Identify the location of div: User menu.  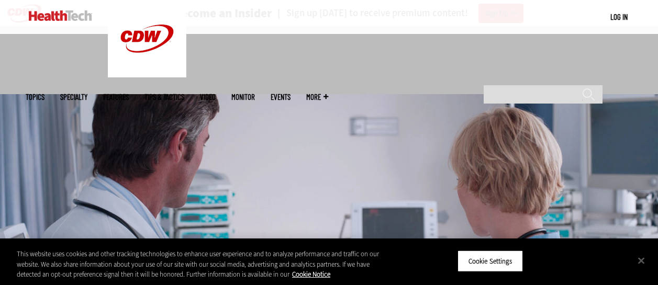
(619, 17).